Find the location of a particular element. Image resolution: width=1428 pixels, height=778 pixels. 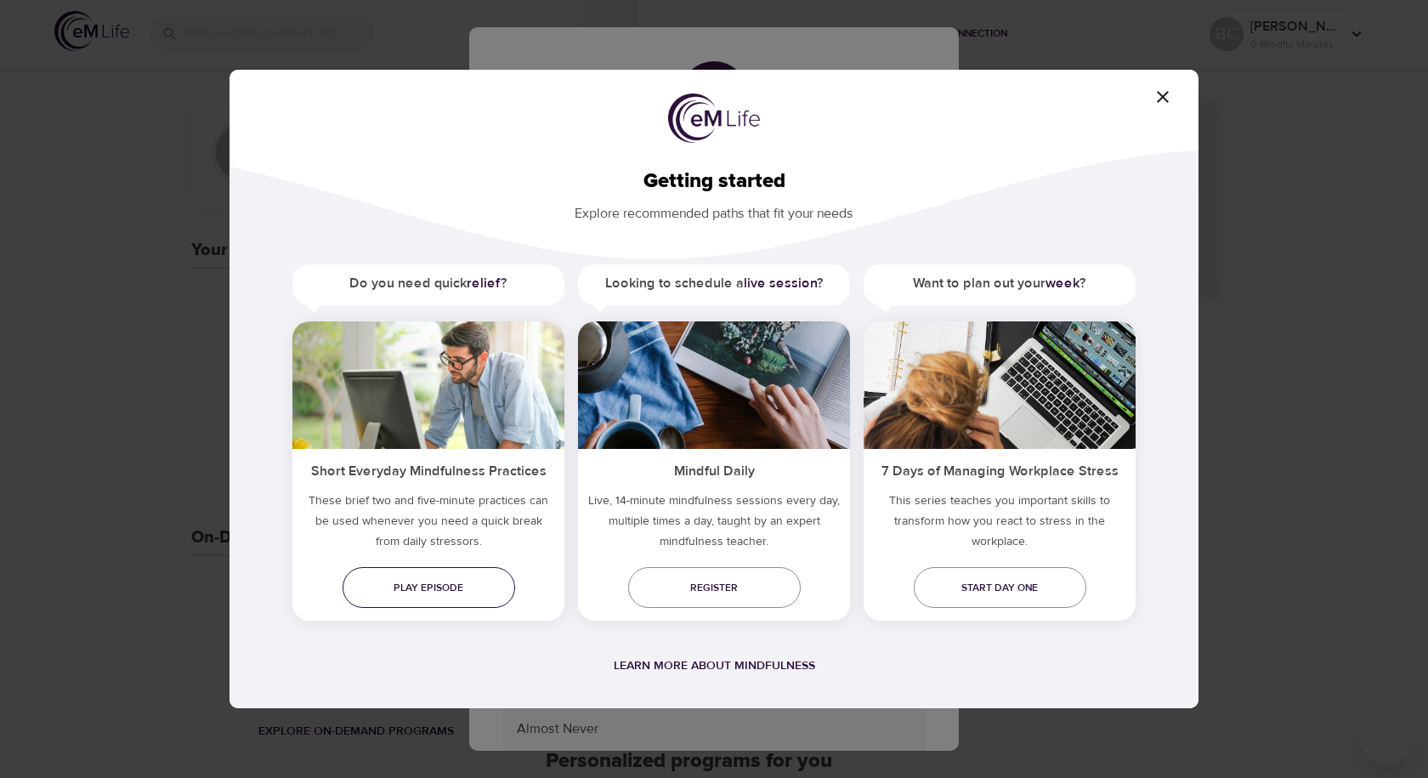

h2: Getting started is located at coordinates (714, 181).